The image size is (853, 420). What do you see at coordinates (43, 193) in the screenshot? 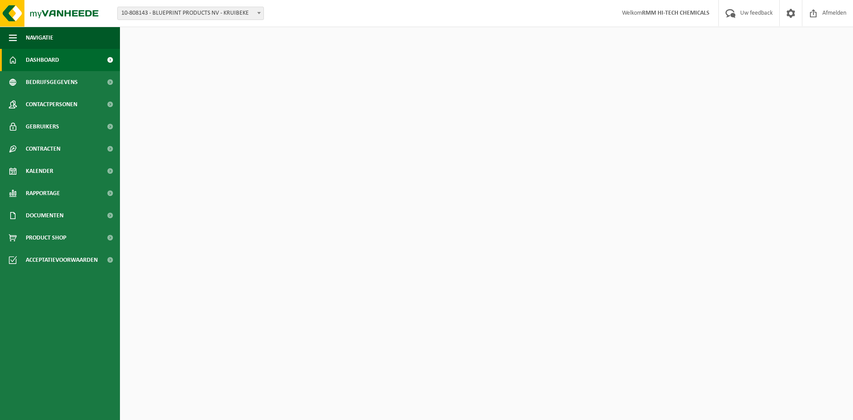
I see `span: Rapportage` at bounding box center [43, 193].